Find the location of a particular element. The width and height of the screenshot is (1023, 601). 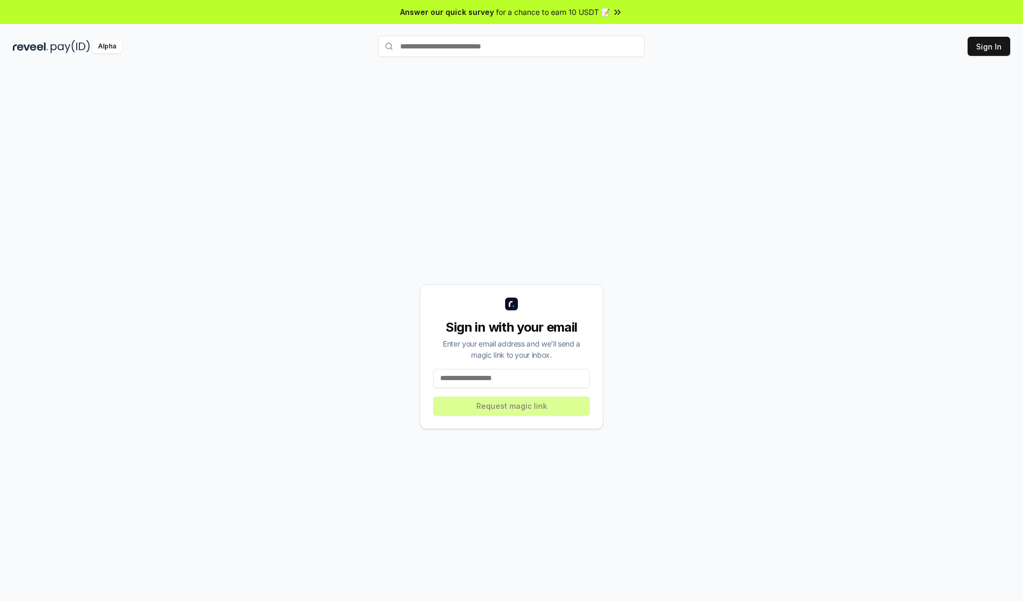

button: Sign In is located at coordinates (989, 46).